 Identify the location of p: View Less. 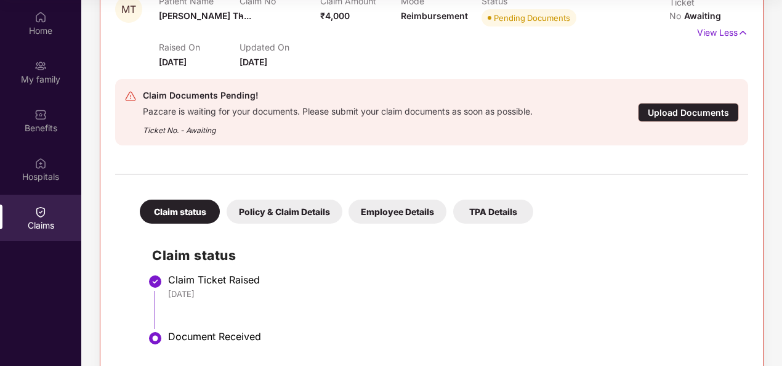
(722, 31).